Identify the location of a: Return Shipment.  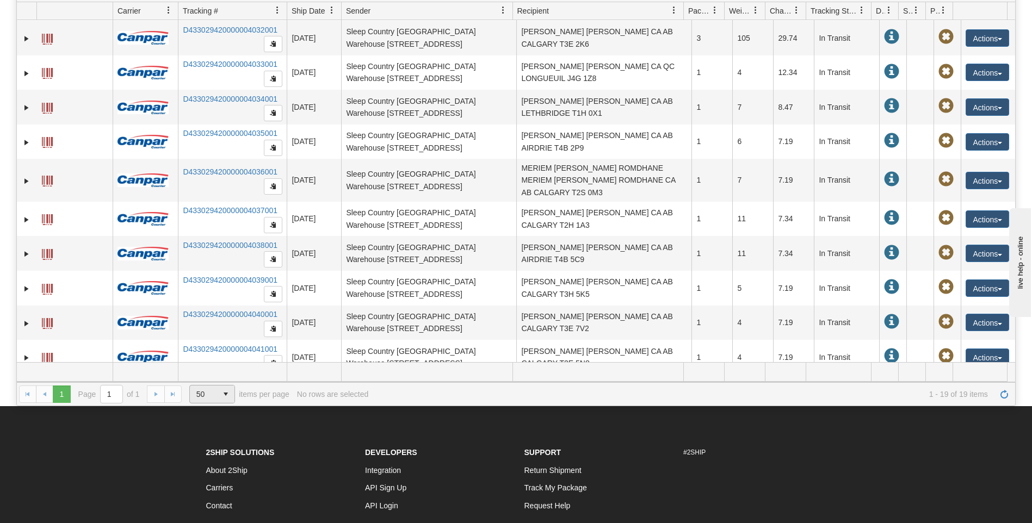
(553, 471).